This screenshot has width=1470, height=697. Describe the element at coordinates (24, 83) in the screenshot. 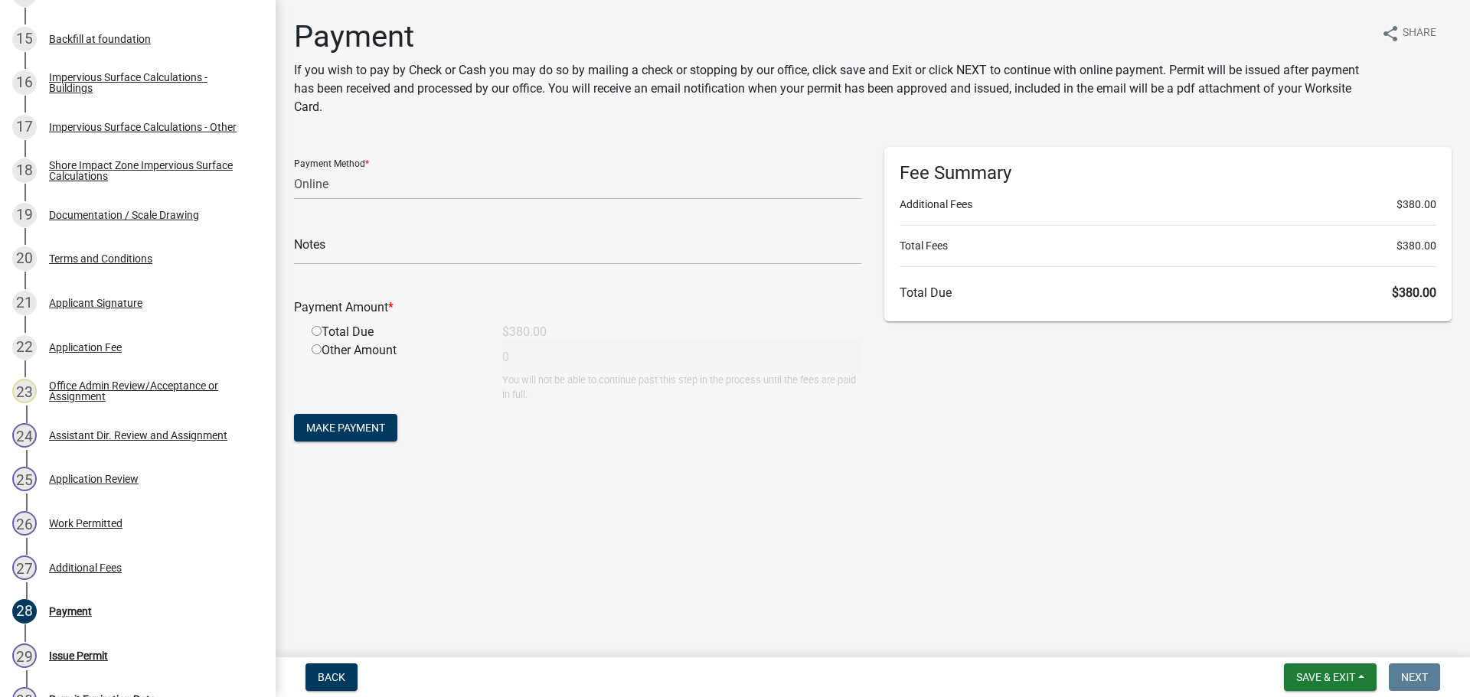

I see `div: 16` at that location.